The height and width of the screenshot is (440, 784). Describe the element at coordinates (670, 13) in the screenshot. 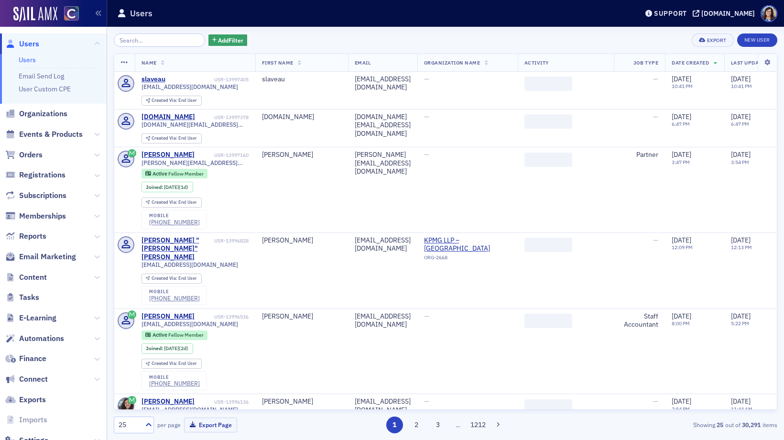

I see `div: Support` at that location.